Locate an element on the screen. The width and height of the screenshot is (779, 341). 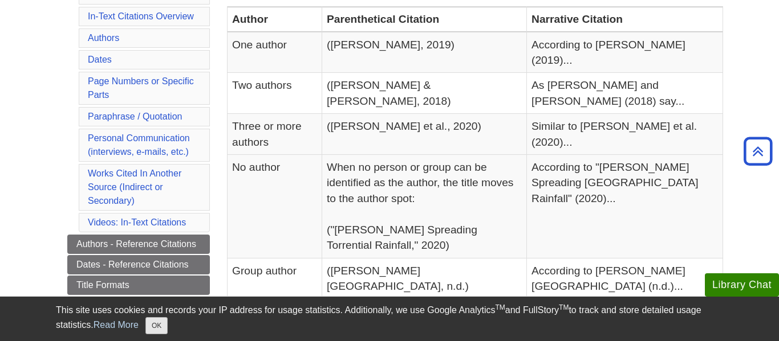
a: Works Cited In Another Source (Indirect or Secondary) is located at coordinates (135, 187).